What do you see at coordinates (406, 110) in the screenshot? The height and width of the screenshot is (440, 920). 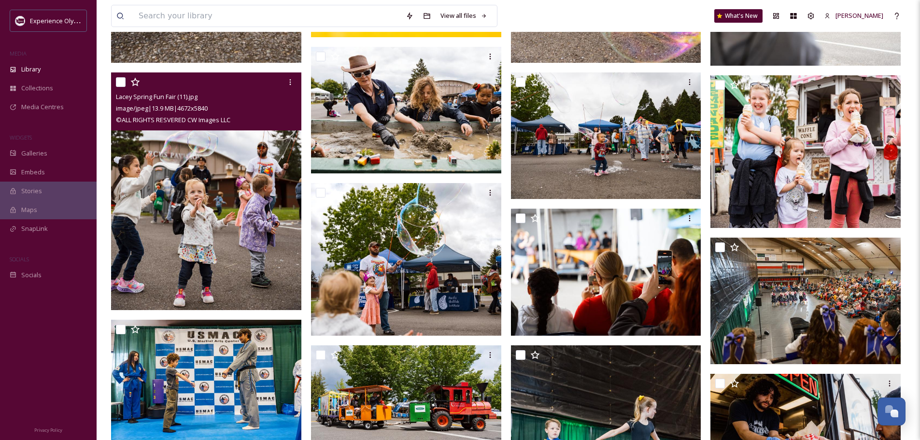 I see `img: Lacey Spring Fun Fair (16).jpg` at bounding box center [406, 110].